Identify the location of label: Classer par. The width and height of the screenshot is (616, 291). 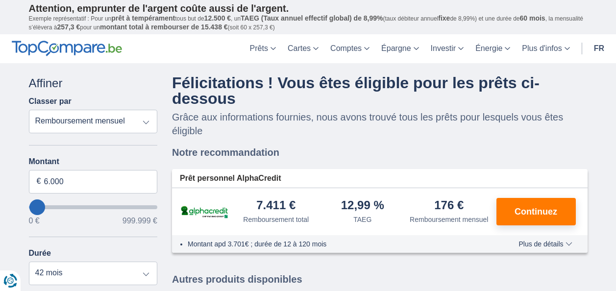
(50, 101).